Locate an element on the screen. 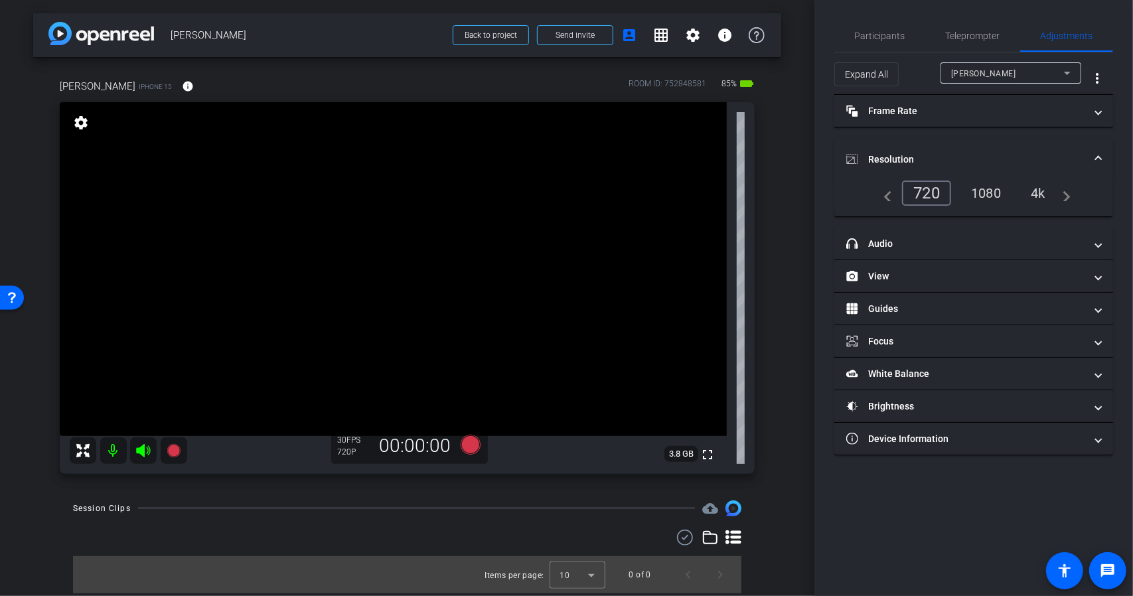 Image resolution: width=1133 pixels, height=596 pixels. mat-expansion-panel-header: Device Information is located at coordinates (974, 439).